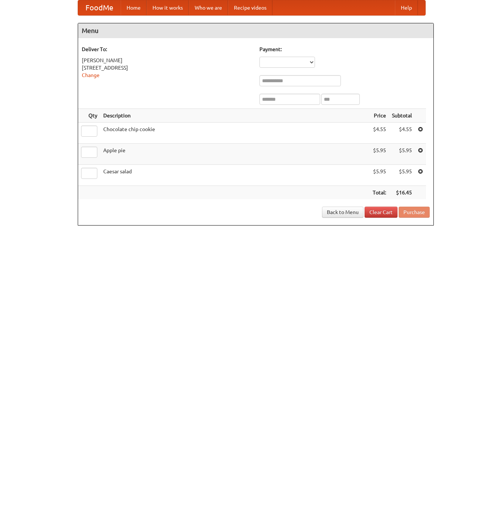 This screenshot has height=524, width=503. Describe the element at coordinates (250, 8) in the screenshot. I see `a: Recipe videos` at that location.